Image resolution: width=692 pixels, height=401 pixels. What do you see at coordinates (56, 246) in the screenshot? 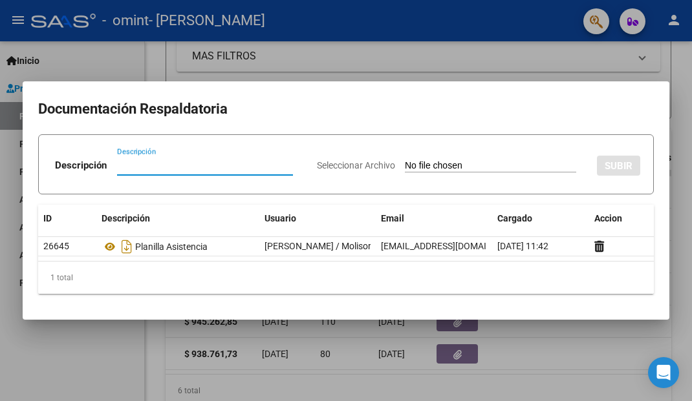
I see `span: 26645` at bounding box center [56, 246].